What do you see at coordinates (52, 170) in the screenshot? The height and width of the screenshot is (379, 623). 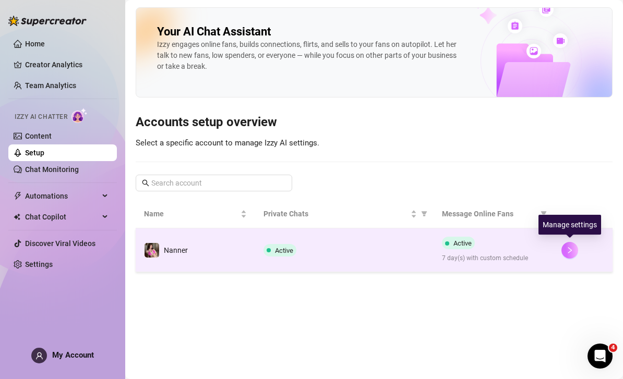 I see `a: Chat Monitoring` at bounding box center [52, 170].